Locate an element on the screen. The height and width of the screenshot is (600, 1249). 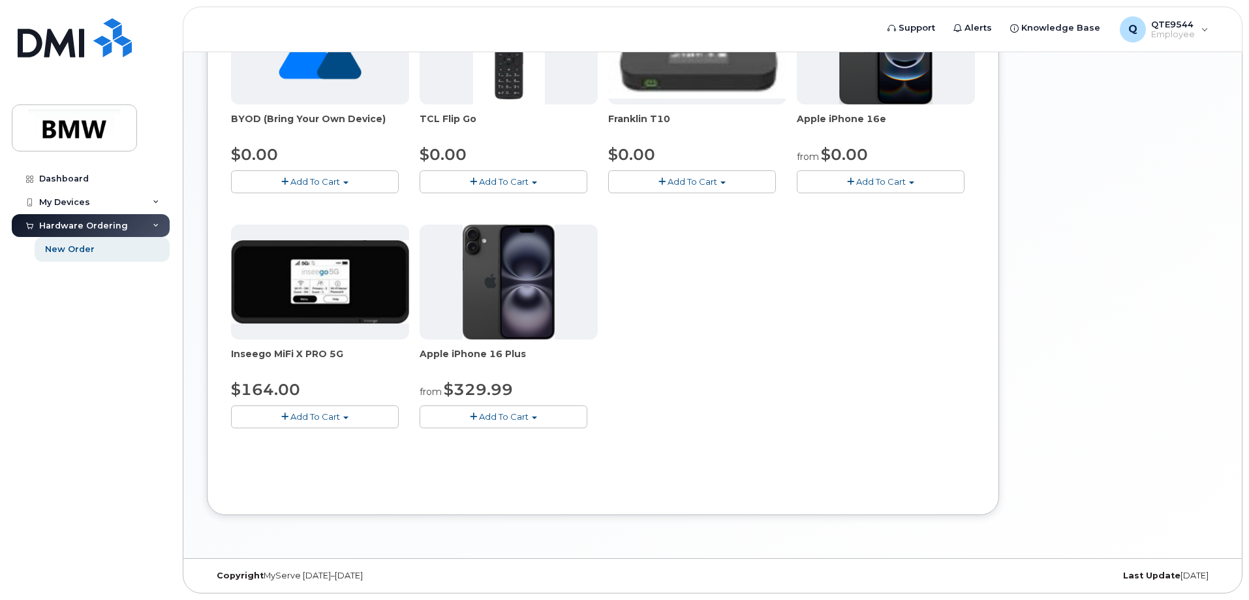
strong: Last Update is located at coordinates (1152, 575).